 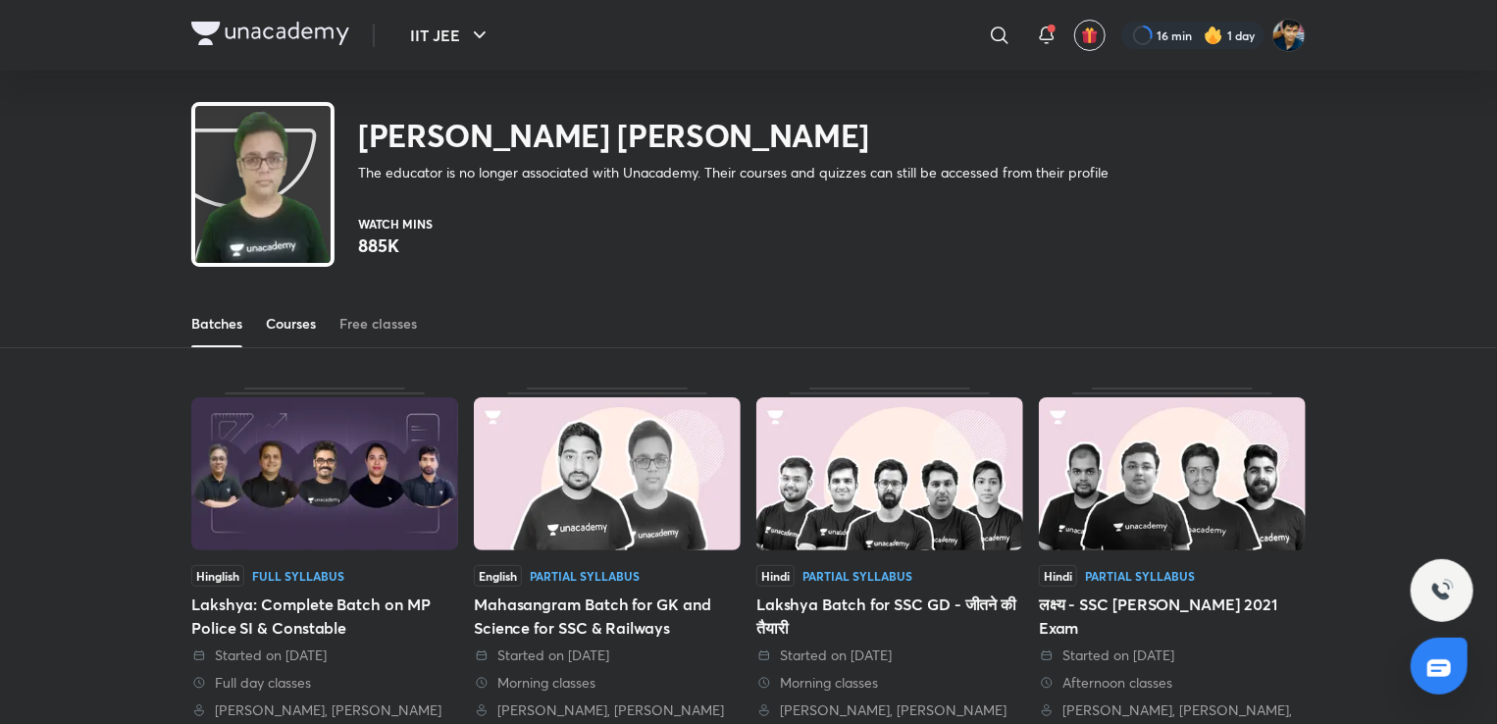 I want to click on a: Courses, so click(x=290, y=324).